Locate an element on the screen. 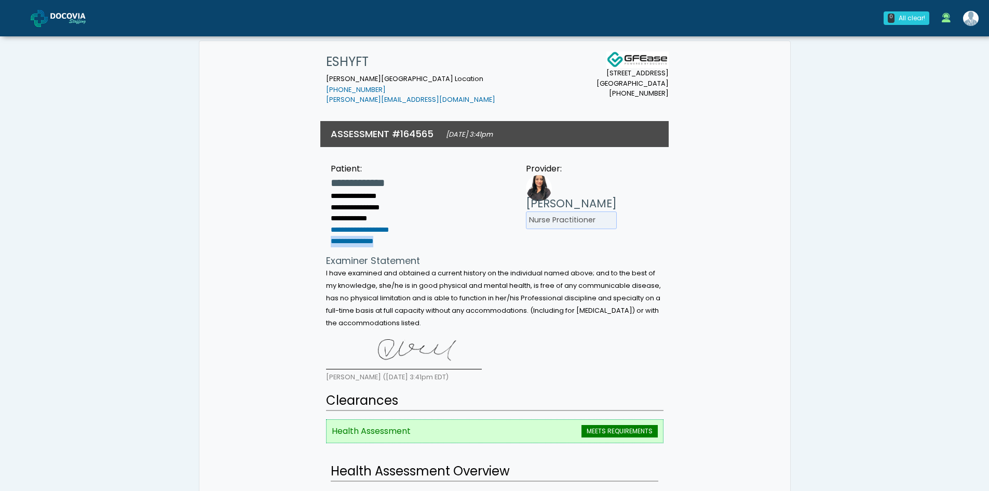 The height and width of the screenshot is (491, 989). li: Health Assessment is located at coordinates (495, 431).